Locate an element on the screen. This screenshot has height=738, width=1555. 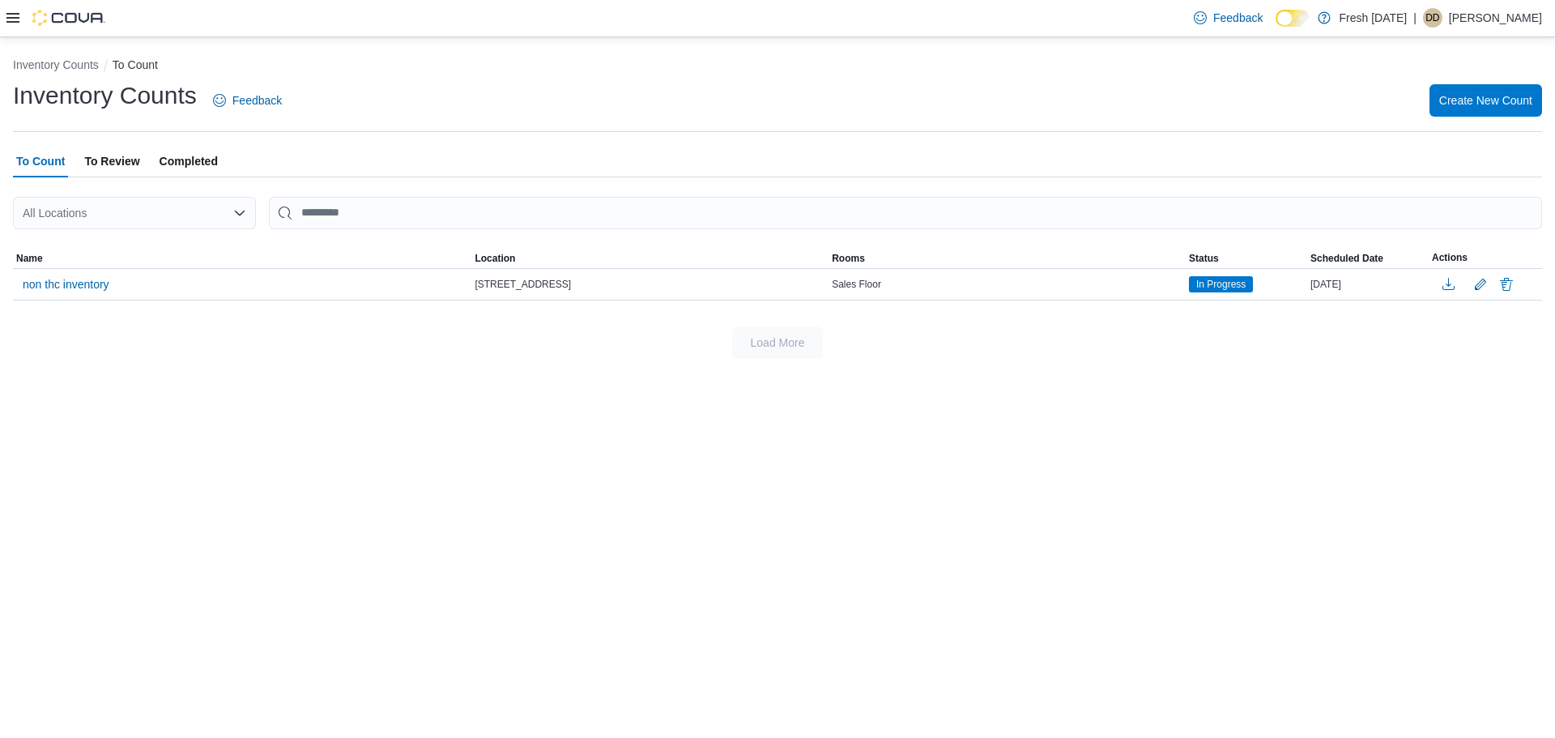
span: Name is located at coordinates (29, 258).